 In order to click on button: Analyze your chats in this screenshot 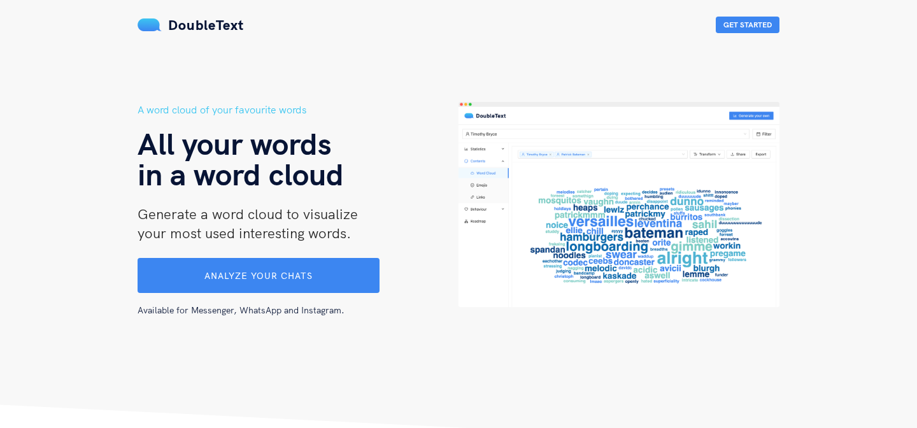, I will do `click(259, 275)`.